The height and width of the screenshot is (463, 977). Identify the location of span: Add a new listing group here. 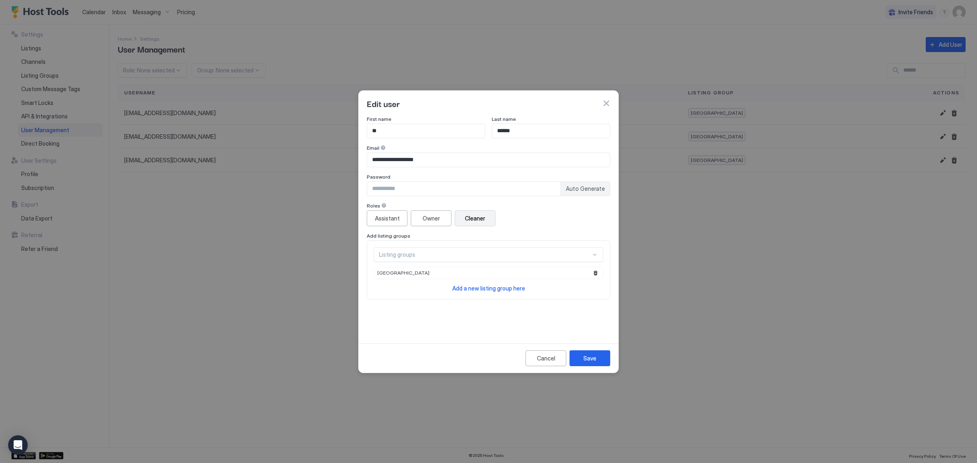
(489, 288).